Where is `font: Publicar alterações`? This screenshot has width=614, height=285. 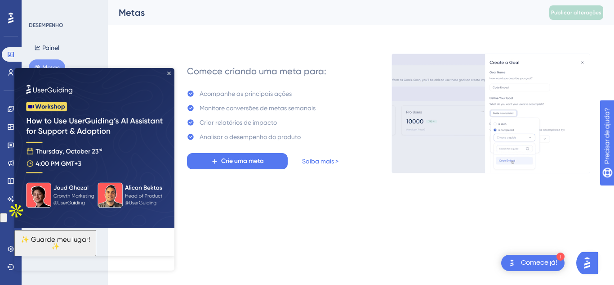 font: Publicar alterações is located at coordinates (576, 13).